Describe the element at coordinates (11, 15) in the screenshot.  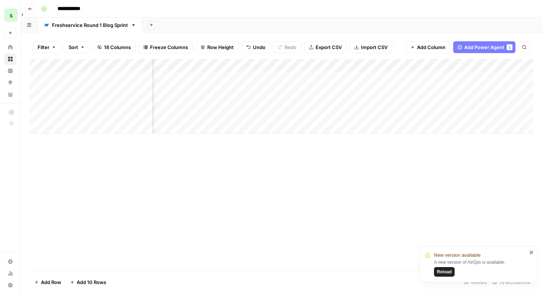
I see `span: s` at that location.